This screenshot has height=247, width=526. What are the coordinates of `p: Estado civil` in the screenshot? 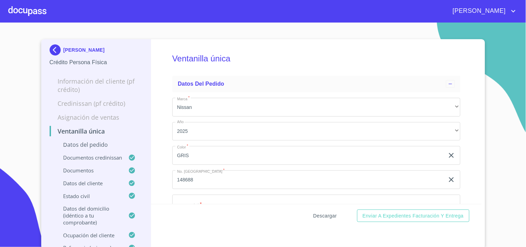 It's located at (89, 196).